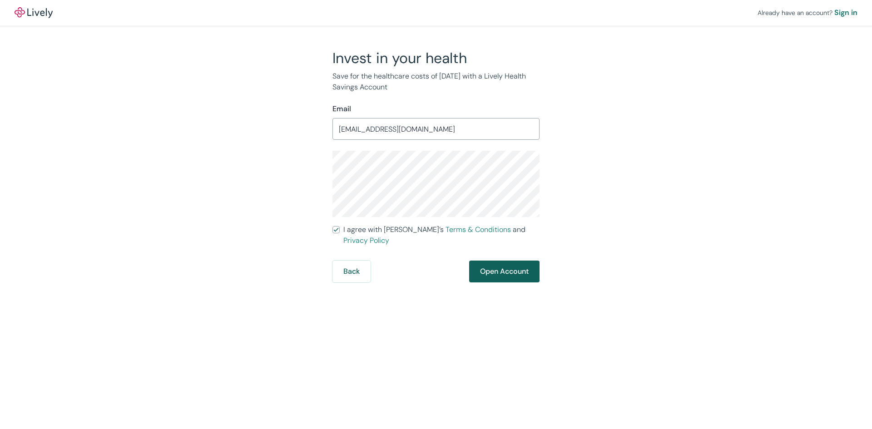 This screenshot has width=872, height=429. What do you see at coordinates (478, 229) in the screenshot?
I see `a: Terms & Conditions` at bounding box center [478, 229].